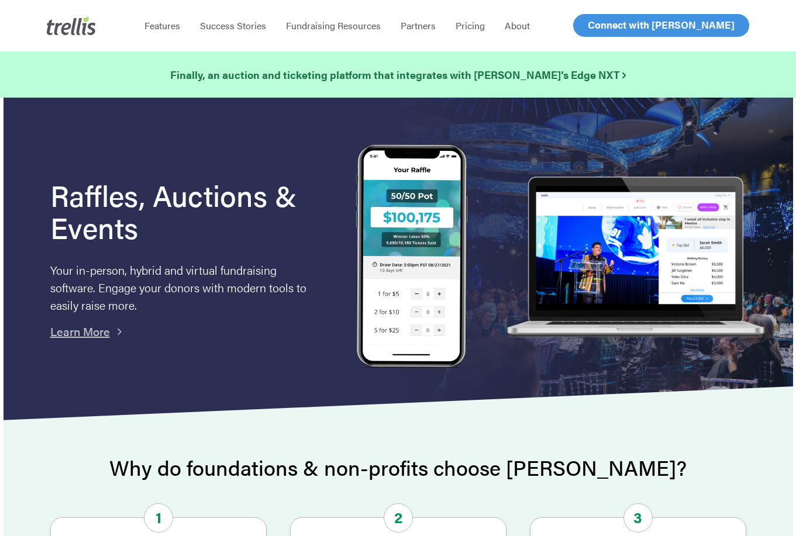  Describe the element at coordinates (80, 331) in the screenshot. I see `a: Learn More` at that location.